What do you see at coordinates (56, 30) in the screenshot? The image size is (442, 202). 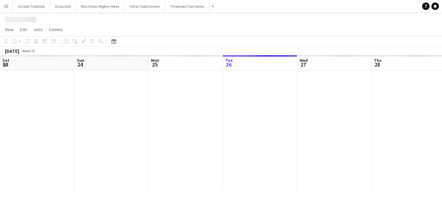 I see `span: Comms` at bounding box center [56, 30].